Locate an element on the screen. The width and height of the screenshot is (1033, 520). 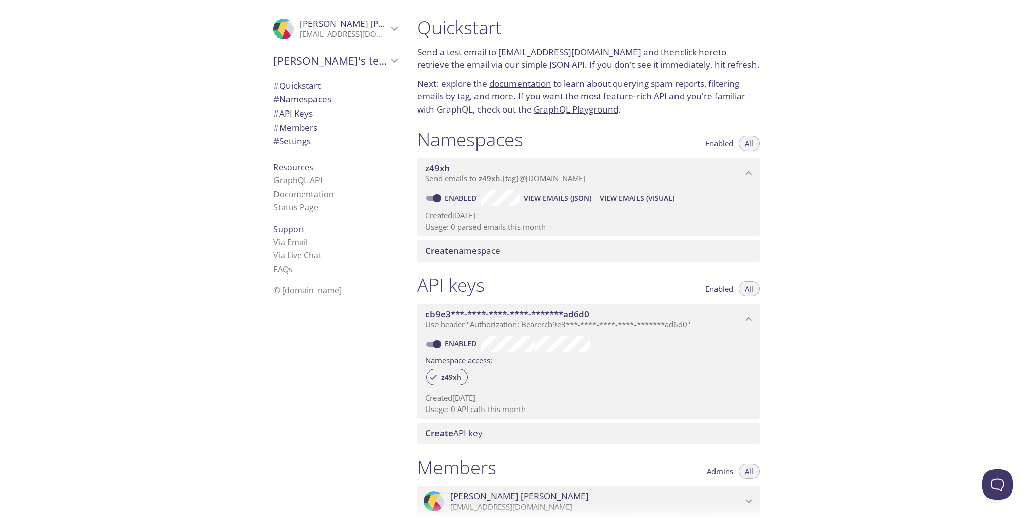
button: View Emails (JSON) is located at coordinates (558, 198).